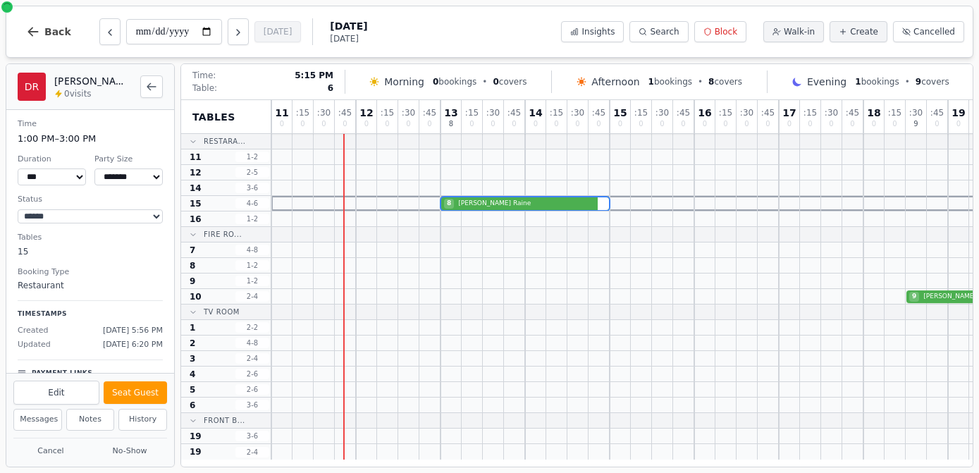 Image resolution: width=979 pixels, height=473 pixels. I want to click on button: History, so click(142, 420).